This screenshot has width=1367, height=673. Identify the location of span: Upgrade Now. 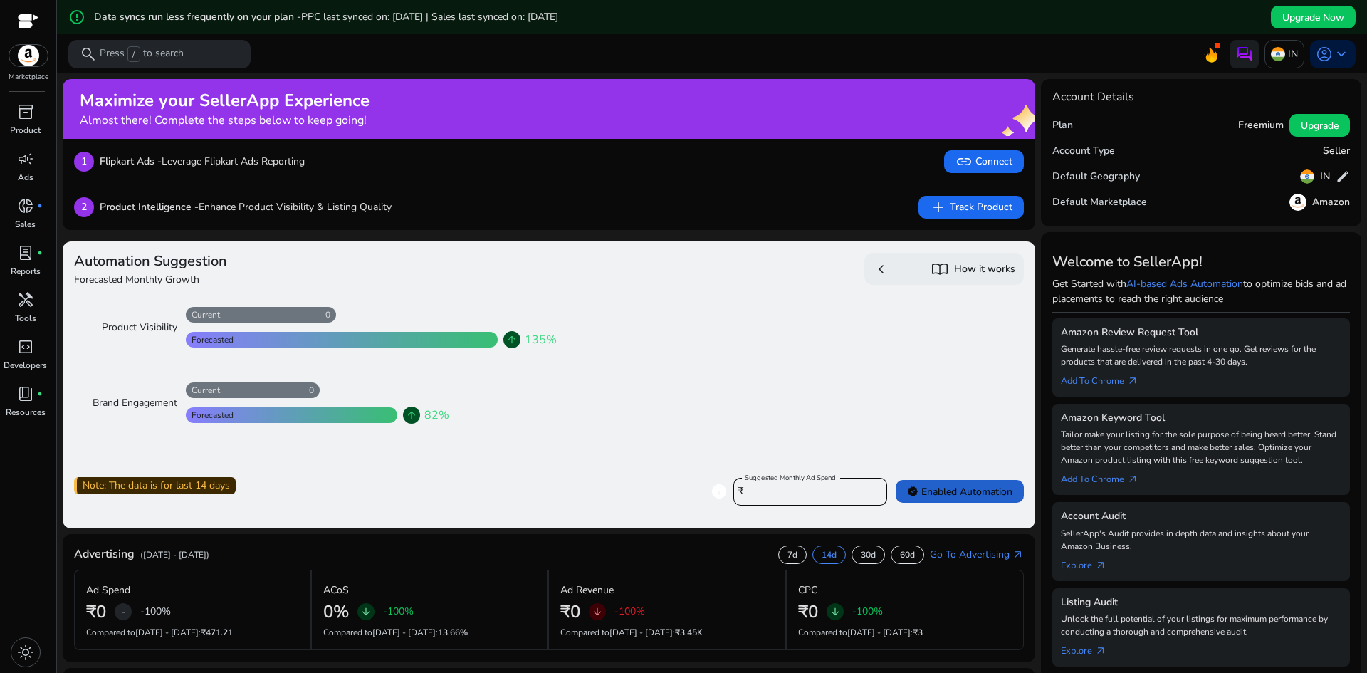
(1313, 17).